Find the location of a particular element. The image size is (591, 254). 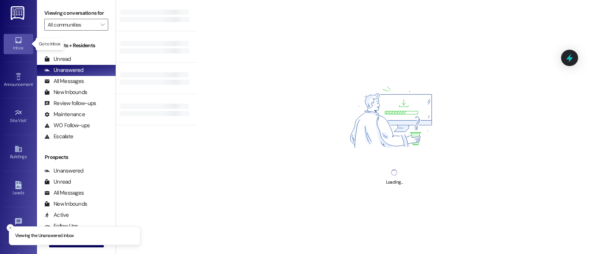

div: Escalate is located at coordinates (59, 137).